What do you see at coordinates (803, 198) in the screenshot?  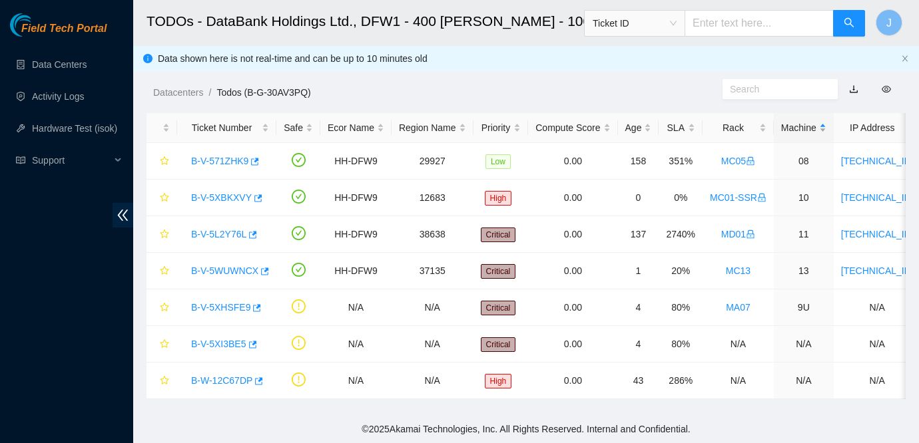 I see `td: 10` at bounding box center [803, 198].